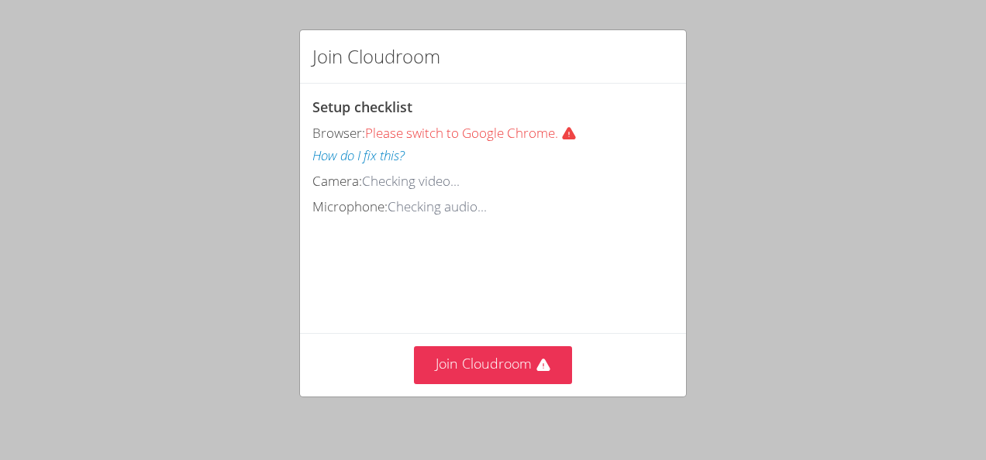 Image resolution: width=986 pixels, height=460 pixels. Describe the element at coordinates (362, 107) in the screenshot. I see `span: Setup checklist` at that location.